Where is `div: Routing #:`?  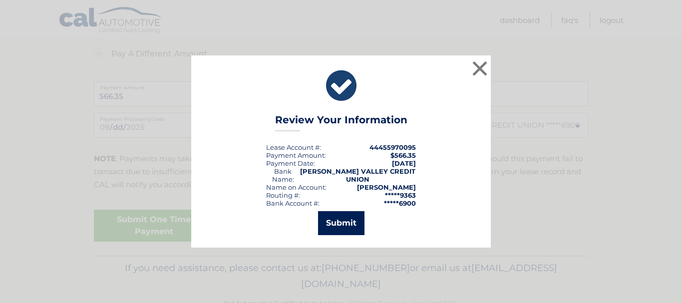
div: Routing #: is located at coordinates (283, 195).